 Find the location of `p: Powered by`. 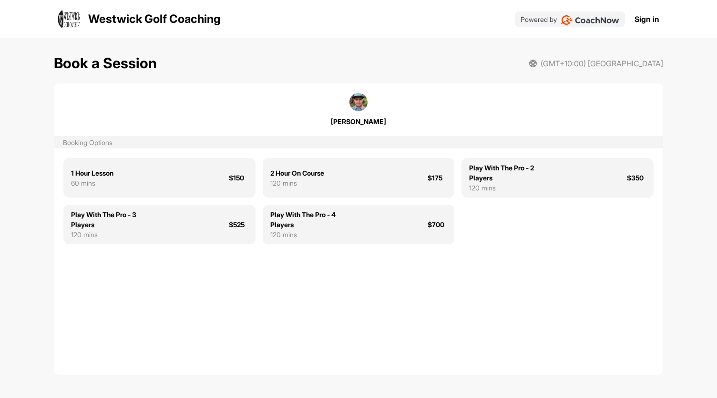

p: Powered by is located at coordinates (539, 19).